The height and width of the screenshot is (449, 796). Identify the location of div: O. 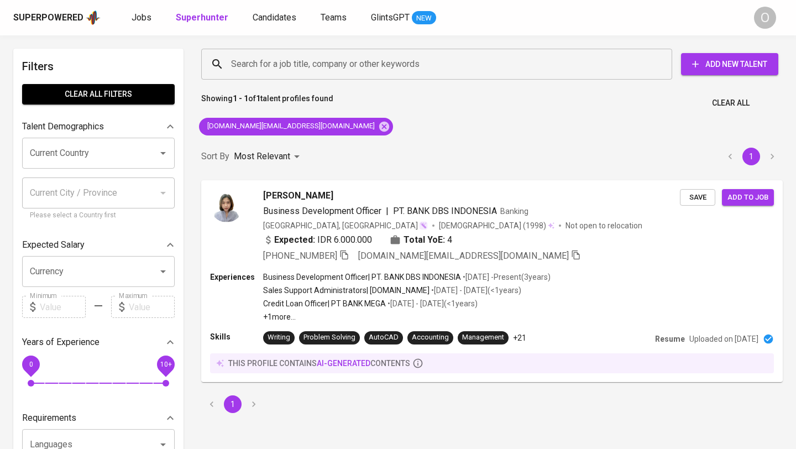
(765, 18).